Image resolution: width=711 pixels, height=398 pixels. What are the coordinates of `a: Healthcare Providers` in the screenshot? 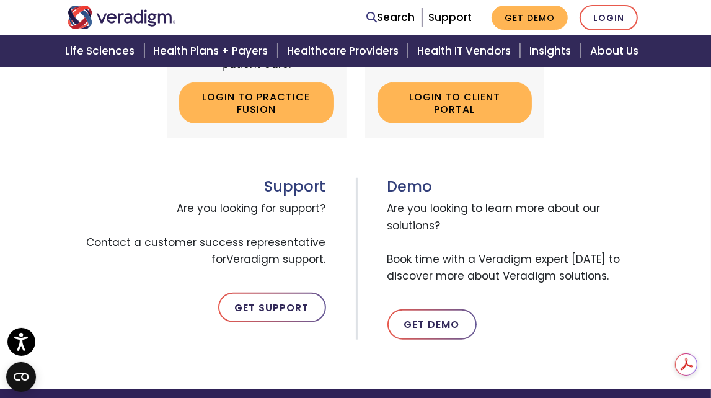 It's located at (345, 51).